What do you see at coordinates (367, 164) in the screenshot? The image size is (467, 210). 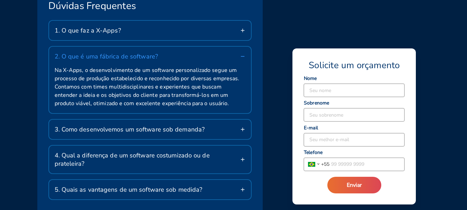 I see `input: 99 99999 9999` at bounding box center [367, 164].